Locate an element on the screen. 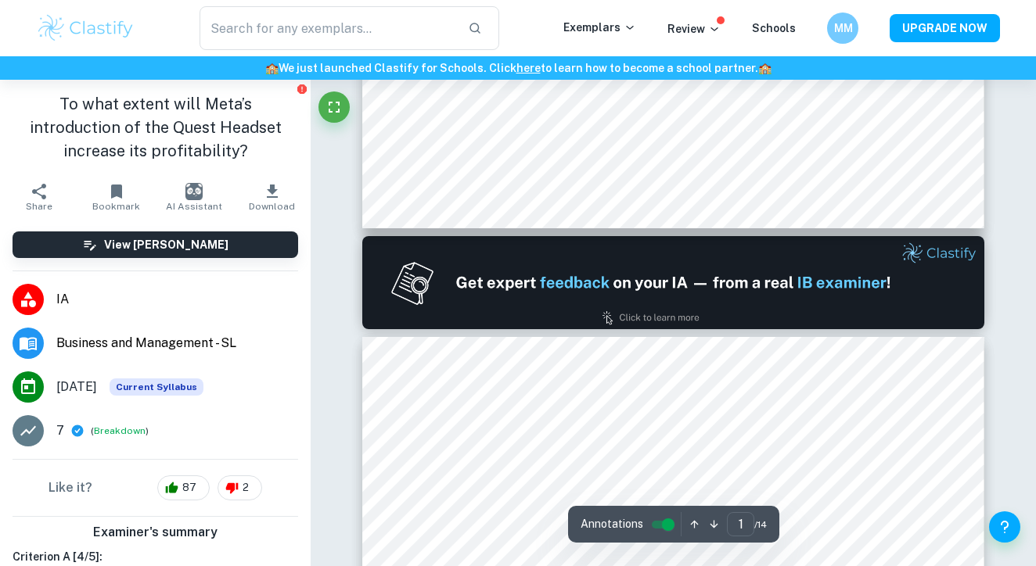 This screenshot has width=1036, height=566. button: Download is located at coordinates (271, 197).